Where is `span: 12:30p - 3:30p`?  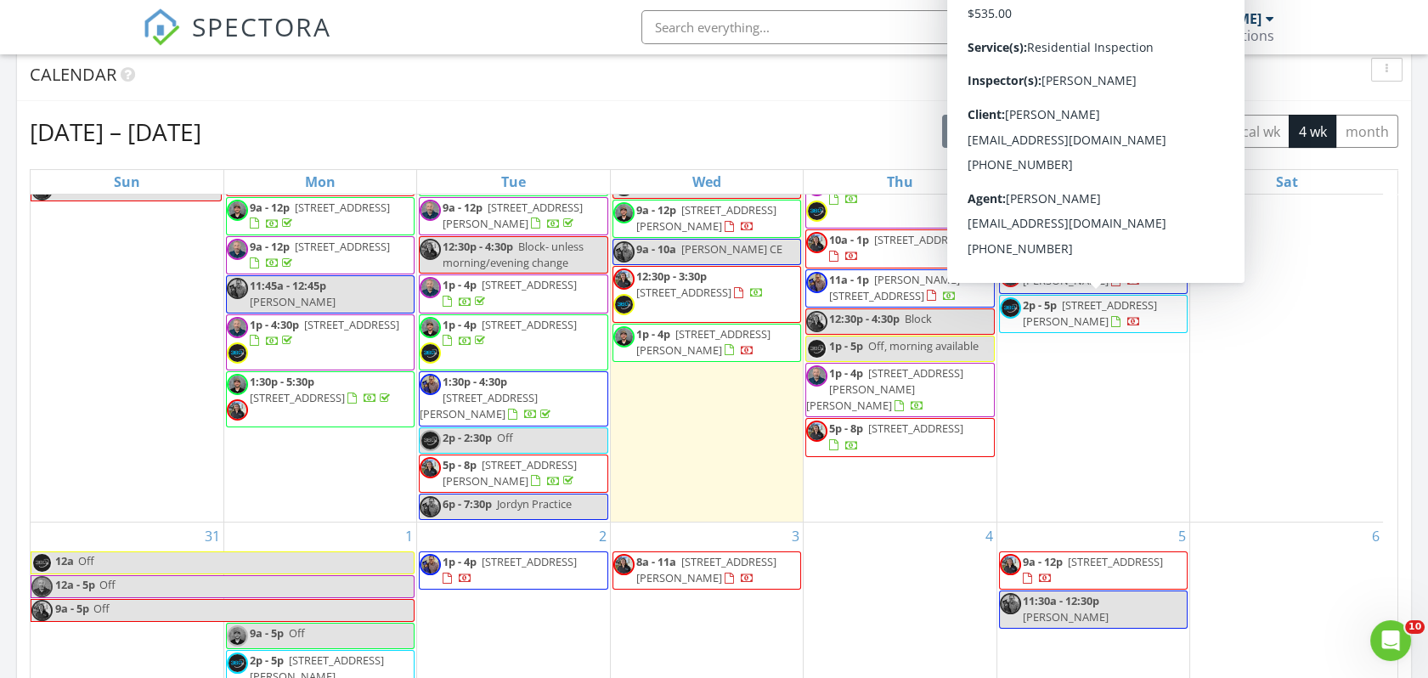
span: 12:30p - 3:30p is located at coordinates (671, 276).